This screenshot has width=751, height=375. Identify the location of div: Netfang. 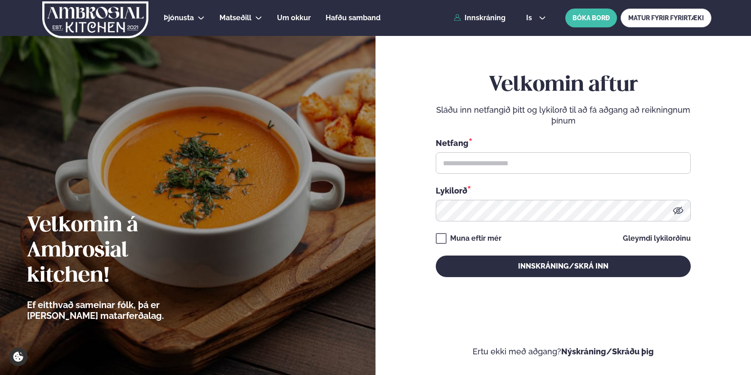
(563, 143).